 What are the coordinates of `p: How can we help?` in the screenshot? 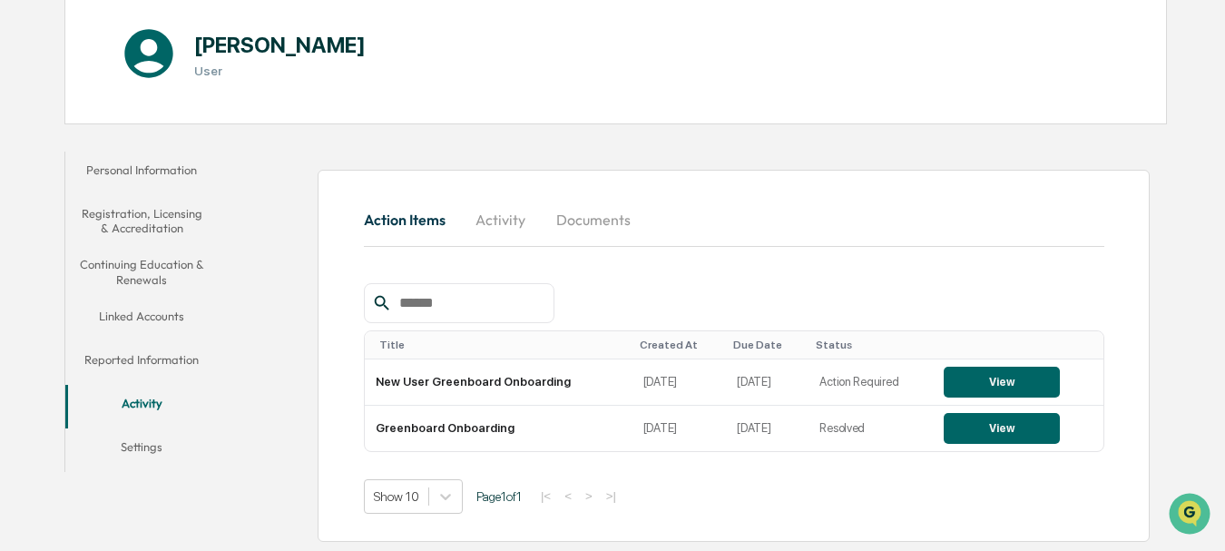 It's located at (174, 53).